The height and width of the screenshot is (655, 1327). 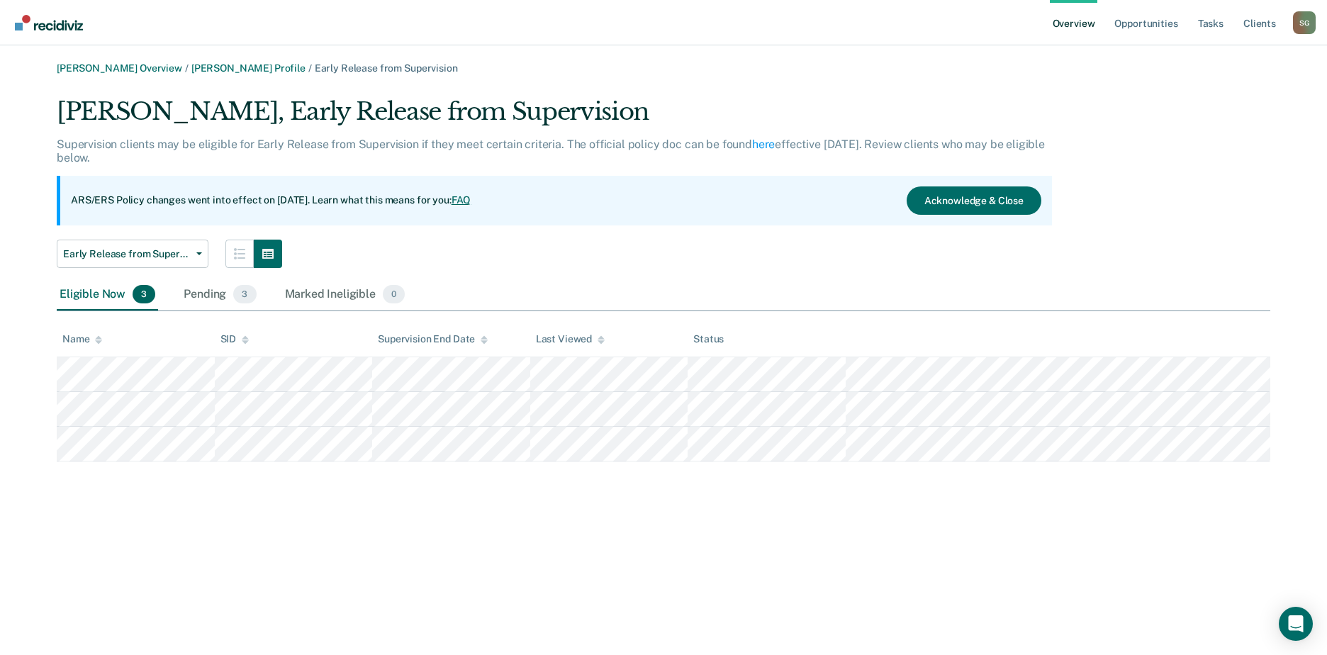 What do you see at coordinates (708, 339) in the screenshot?
I see `div: Status` at bounding box center [708, 339].